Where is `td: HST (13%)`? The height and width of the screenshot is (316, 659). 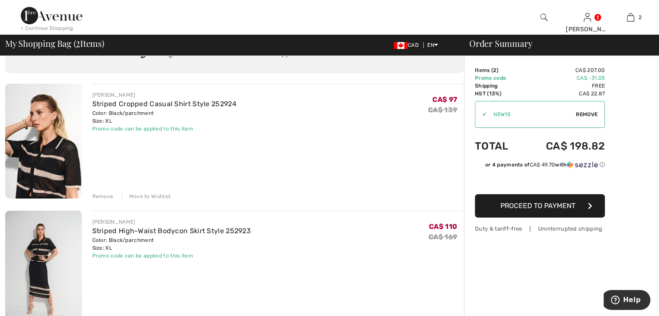 td: HST (13%) is located at coordinates (498, 94).